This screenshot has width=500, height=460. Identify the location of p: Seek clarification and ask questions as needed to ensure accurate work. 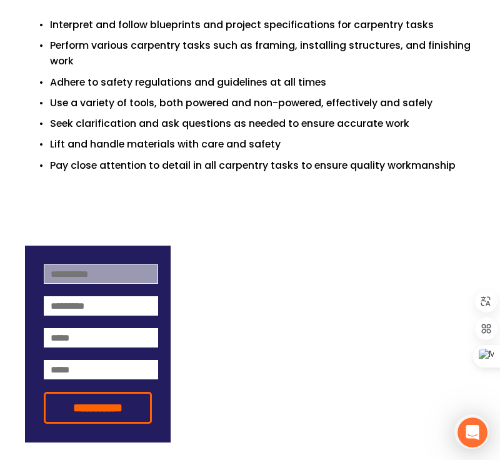
(262, 123).